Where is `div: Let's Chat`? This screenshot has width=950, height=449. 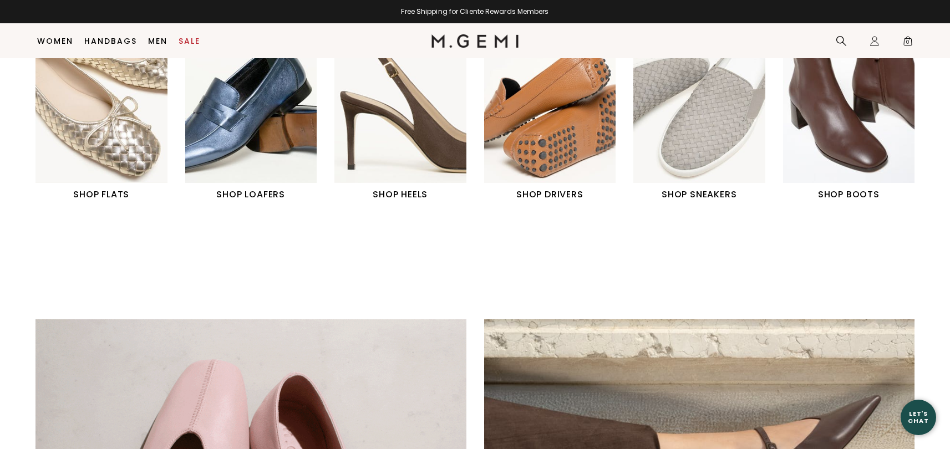
div: Let's Chat is located at coordinates (918, 417).